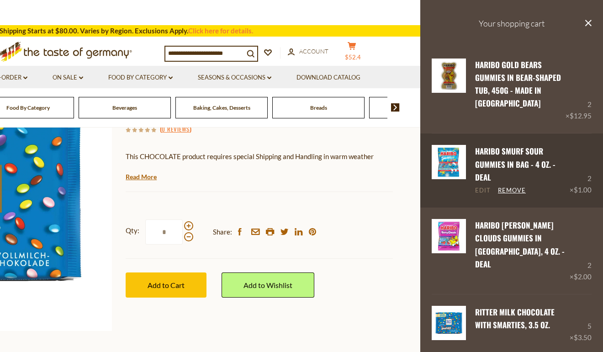 Image resolution: width=603 pixels, height=352 pixels. What do you see at coordinates (352, 53) in the screenshot?
I see `button: $52.4` at bounding box center [352, 53].